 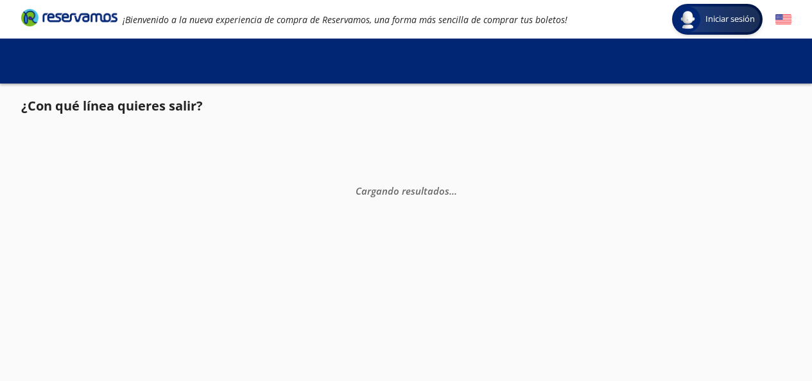 I want to click on button: English, so click(x=783, y=19).